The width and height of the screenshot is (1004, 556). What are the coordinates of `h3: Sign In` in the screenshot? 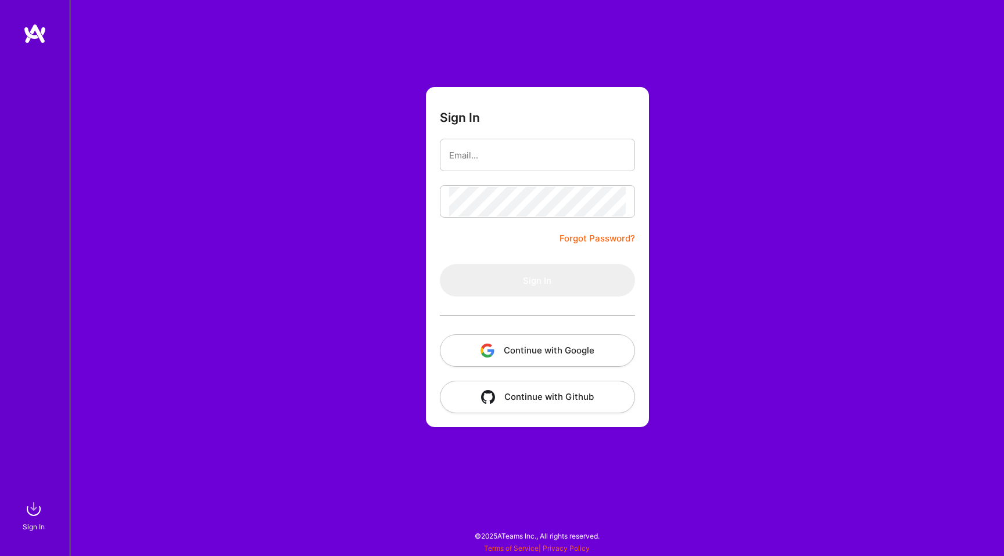 It's located at (459, 117).